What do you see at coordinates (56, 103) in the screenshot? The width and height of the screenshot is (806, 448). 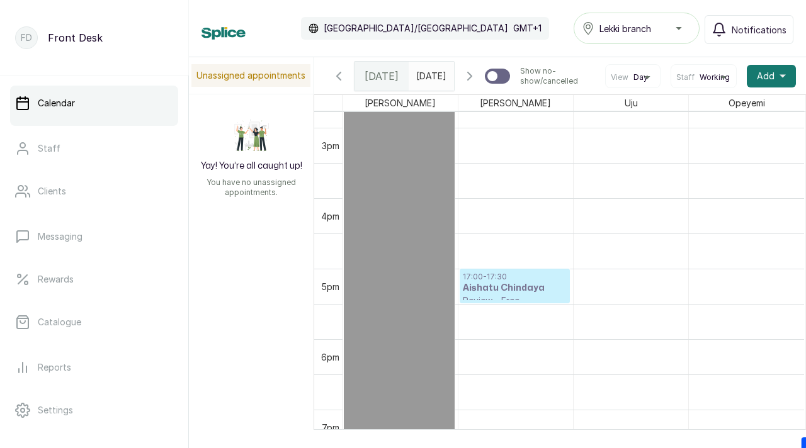 I see `p: Calendar` at bounding box center [56, 103].